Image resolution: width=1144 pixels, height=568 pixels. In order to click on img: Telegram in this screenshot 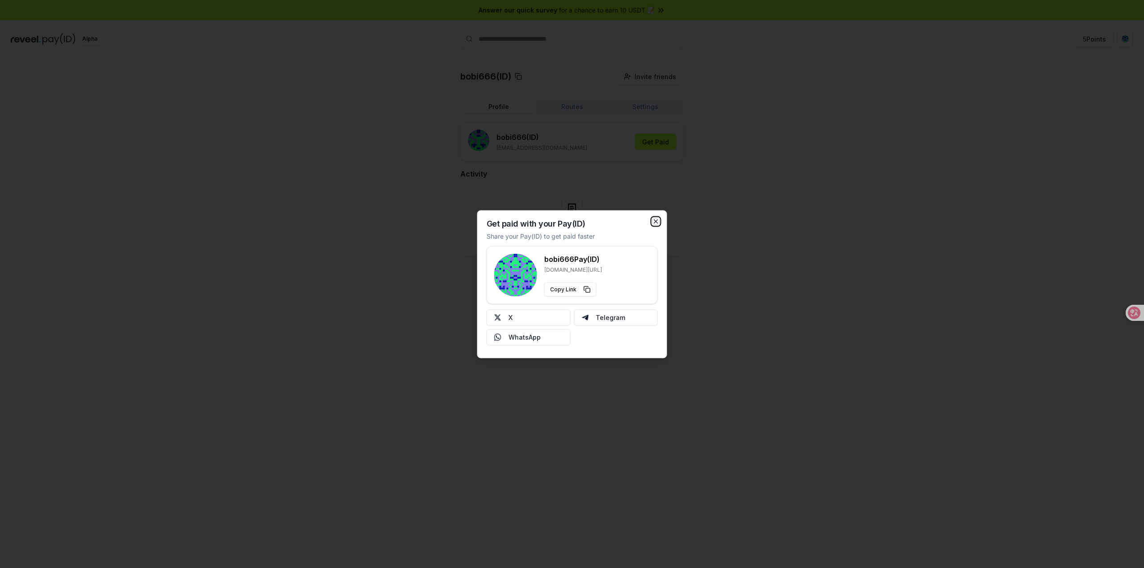, I will do `click(585, 317)`.